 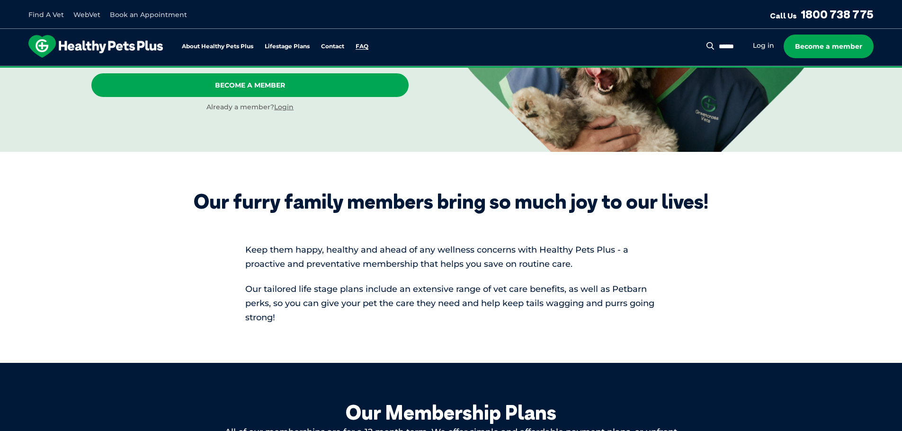 What do you see at coordinates (451, 71) in the screenshot?
I see `span: Proactive, preventative wellness program designed to keep your pet healthier and happier for longer` at bounding box center [451, 71].